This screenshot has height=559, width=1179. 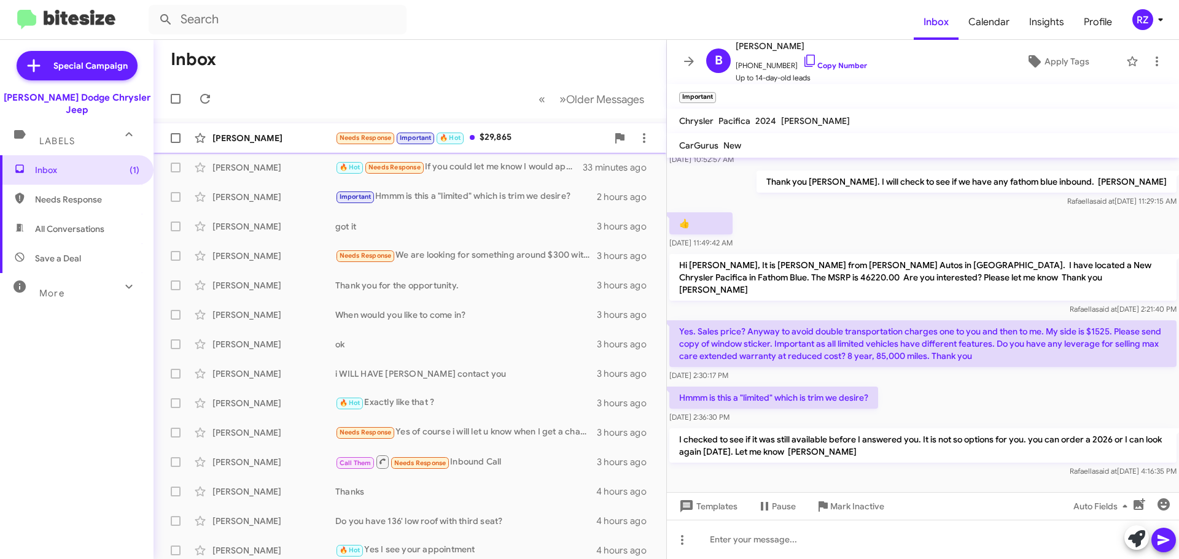 I want to click on span: Mark Inactive, so click(x=857, y=507).